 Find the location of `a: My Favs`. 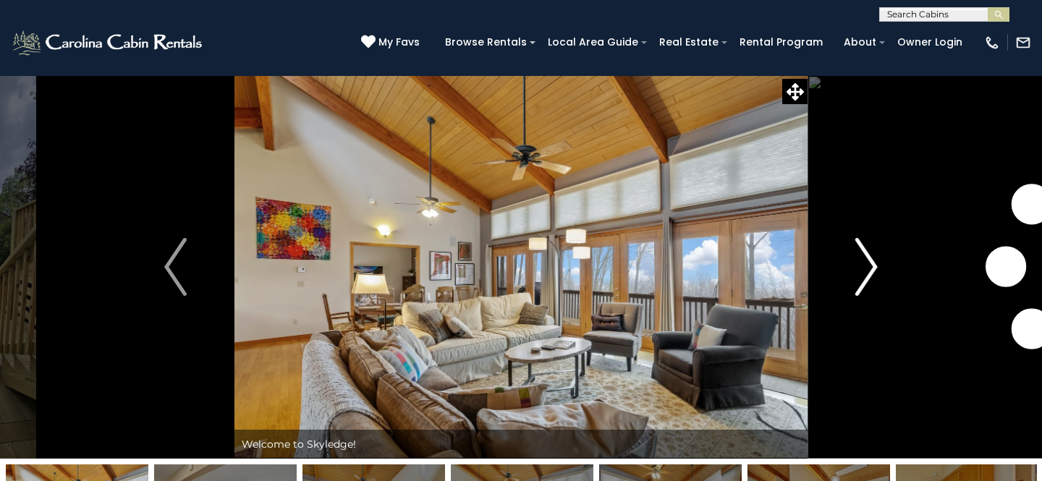

a: My Favs is located at coordinates (392, 43).